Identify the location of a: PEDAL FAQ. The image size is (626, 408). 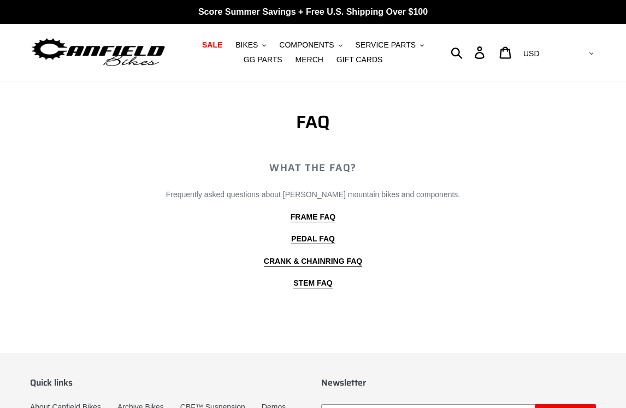
(313, 239).